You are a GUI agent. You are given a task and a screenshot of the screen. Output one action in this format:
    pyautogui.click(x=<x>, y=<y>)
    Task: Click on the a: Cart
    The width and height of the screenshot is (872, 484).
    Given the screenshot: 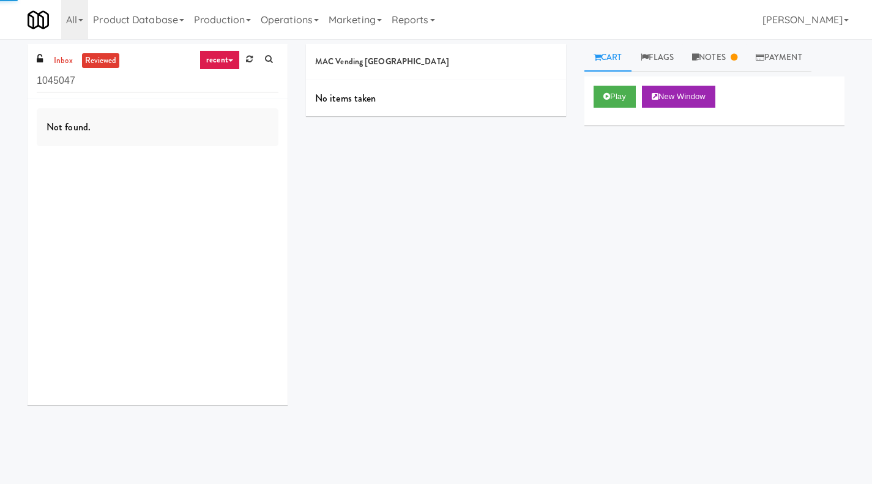 What is the action you would take?
    pyautogui.click(x=608, y=58)
    